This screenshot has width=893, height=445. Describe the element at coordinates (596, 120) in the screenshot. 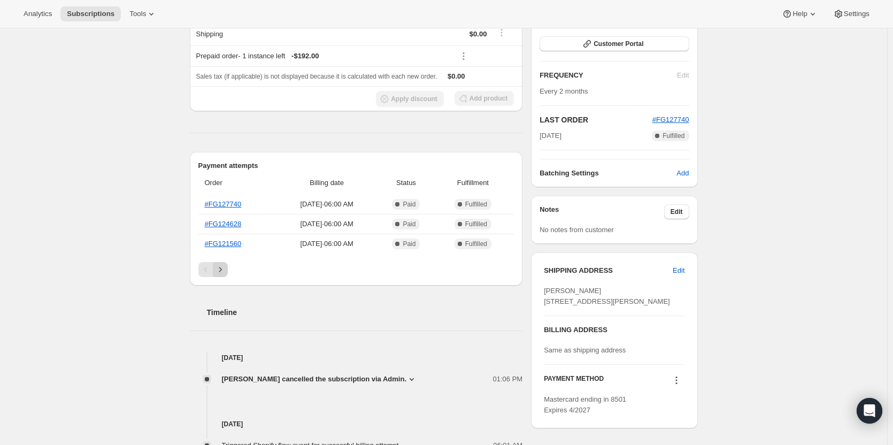

I see `h2: LAST ORDER` at that location.